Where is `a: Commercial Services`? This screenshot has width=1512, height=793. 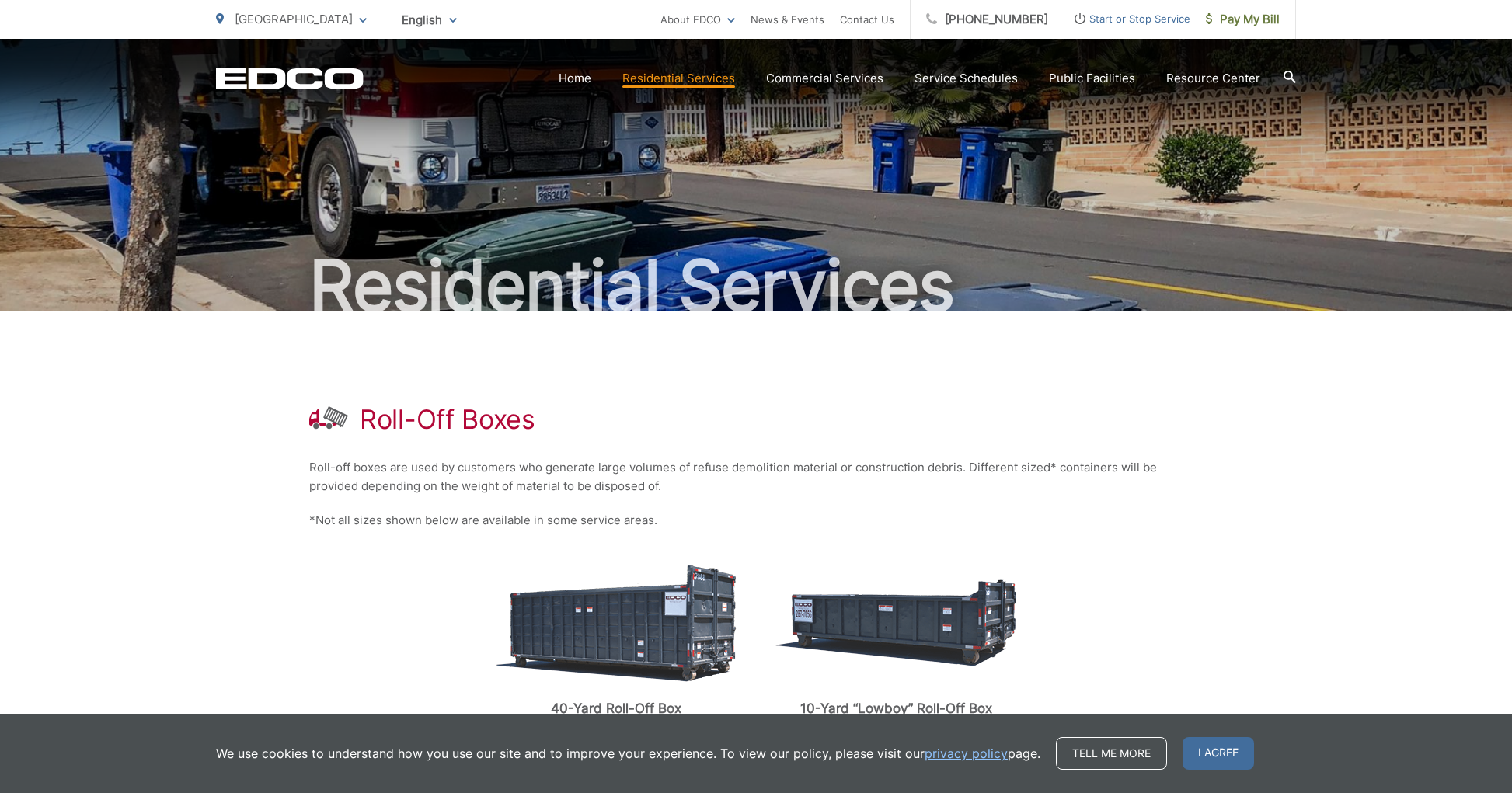
a: Commercial Services is located at coordinates (825, 78).